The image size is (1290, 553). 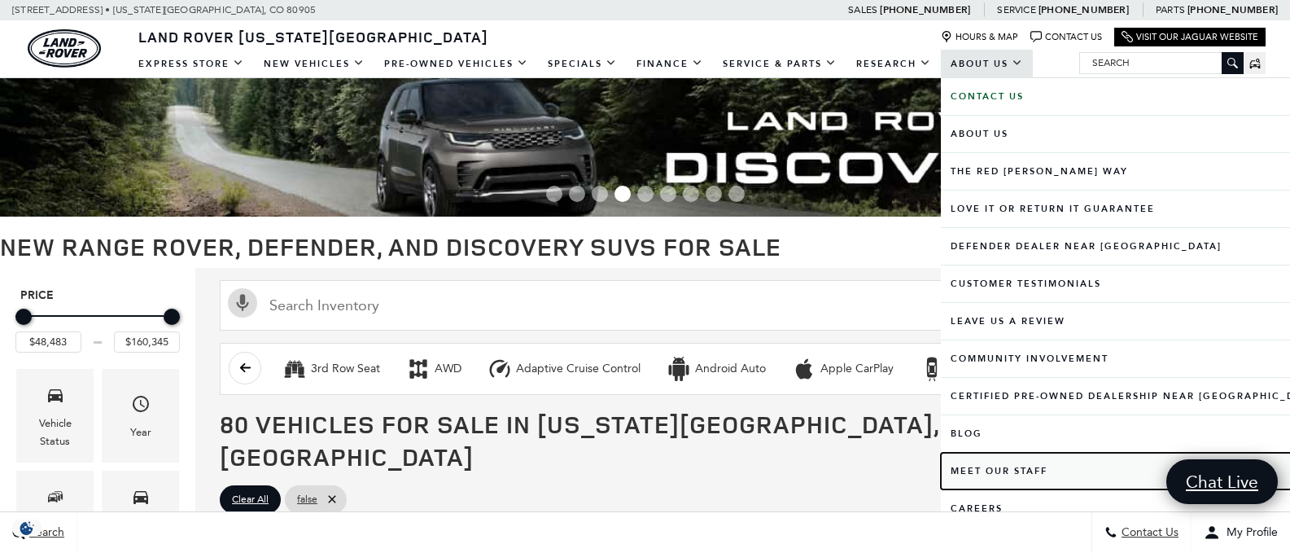 What do you see at coordinates (974, 369) in the screenshot?
I see `button: Backup CameraBackup Camera` at bounding box center [974, 369].